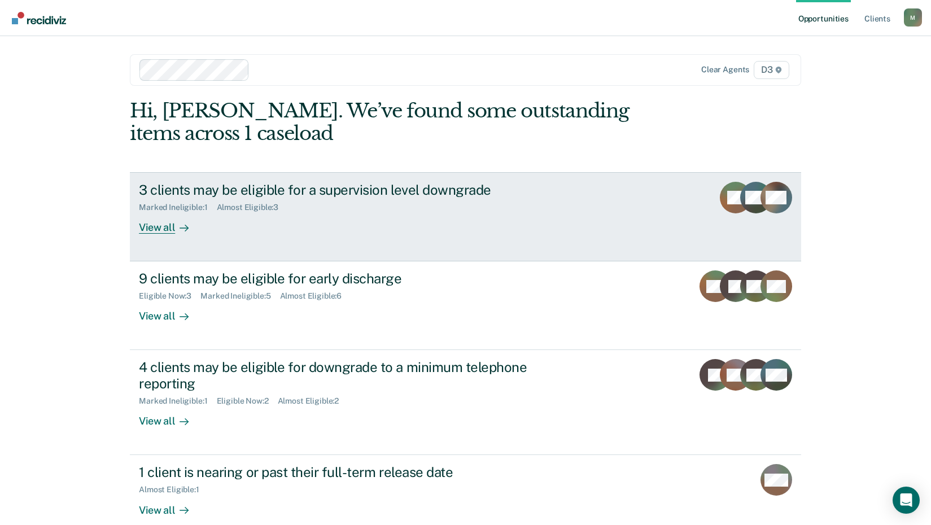  I want to click on div: 9 clients may be eligible for early discharge, so click(337, 278).